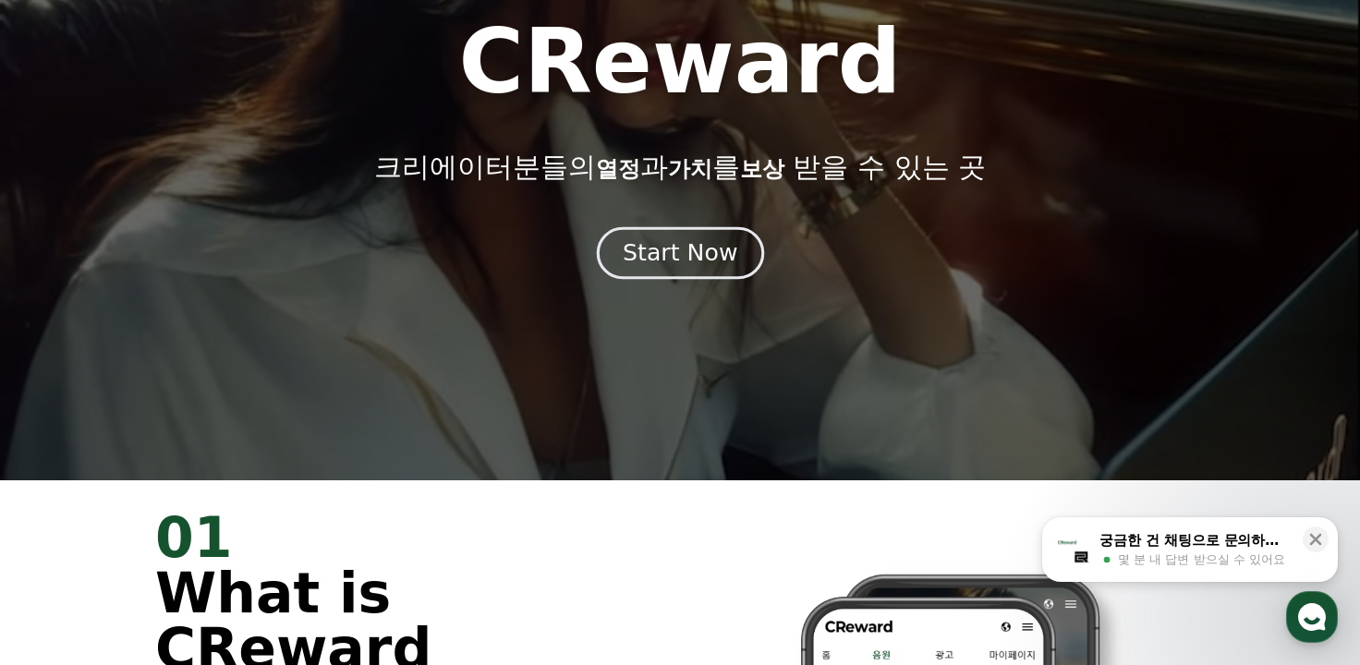  I want to click on a: Start Now, so click(680, 255).